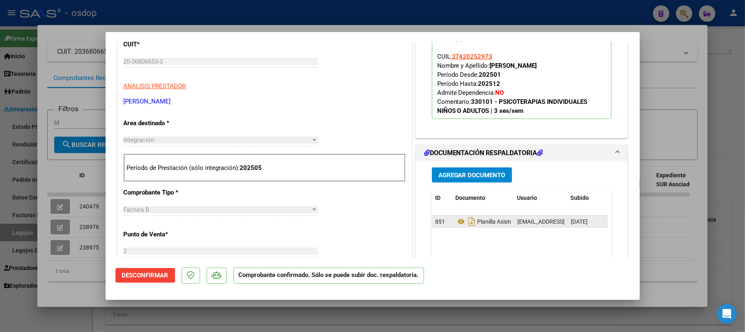  What do you see at coordinates (440, 222) in the screenshot?
I see `span: 851` at bounding box center [440, 222].